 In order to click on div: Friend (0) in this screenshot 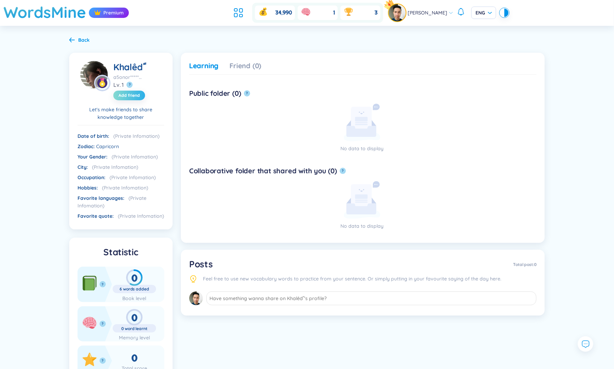, I will do `click(245, 66)`.